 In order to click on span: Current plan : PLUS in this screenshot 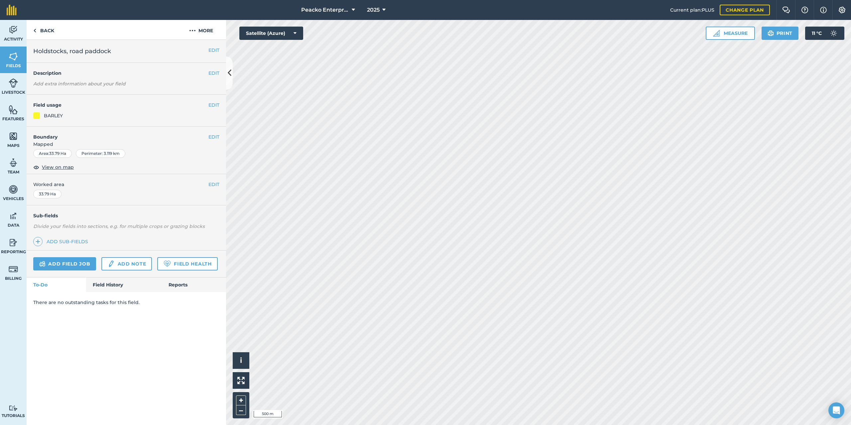, I will do `click(692, 10)`.